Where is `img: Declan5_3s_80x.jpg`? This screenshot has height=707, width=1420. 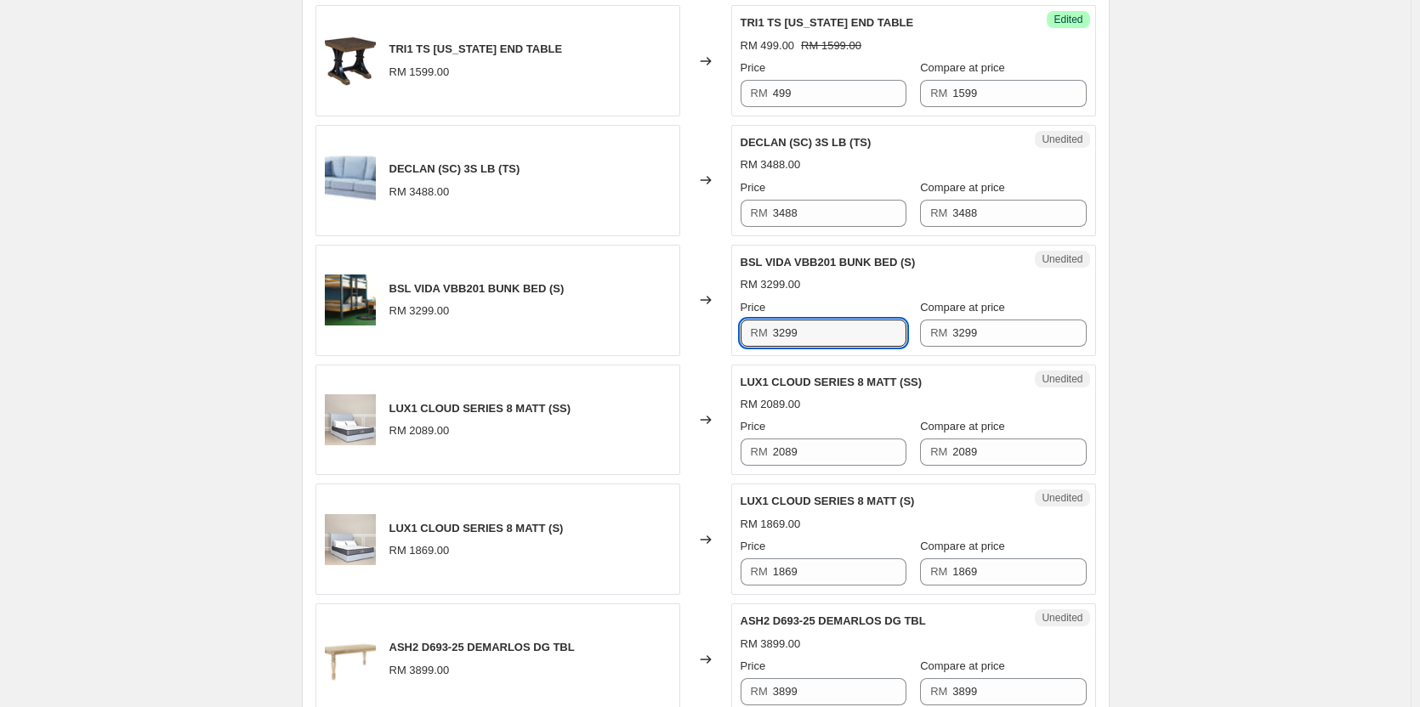
img: Declan5_3s_80x.jpg is located at coordinates (350, 180).